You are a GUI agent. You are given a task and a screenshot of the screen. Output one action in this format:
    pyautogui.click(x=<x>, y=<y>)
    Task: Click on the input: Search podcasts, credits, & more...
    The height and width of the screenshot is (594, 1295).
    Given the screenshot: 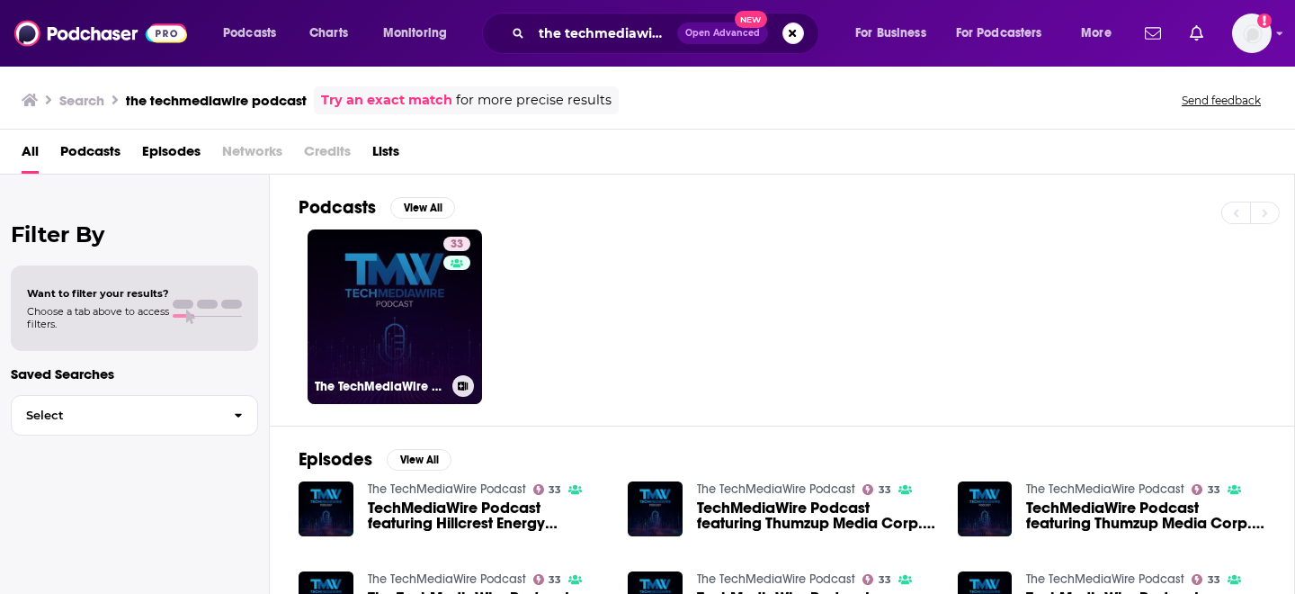 What is the action you would take?
    pyautogui.click(x=604, y=33)
    